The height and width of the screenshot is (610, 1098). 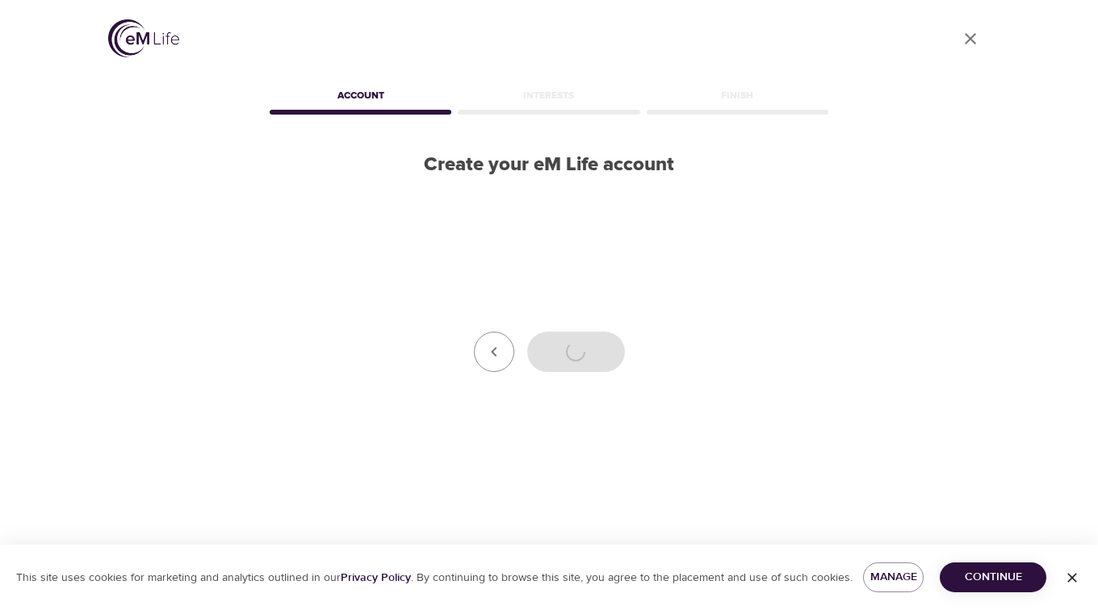 I want to click on b: Privacy Policy, so click(x=376, y=578).